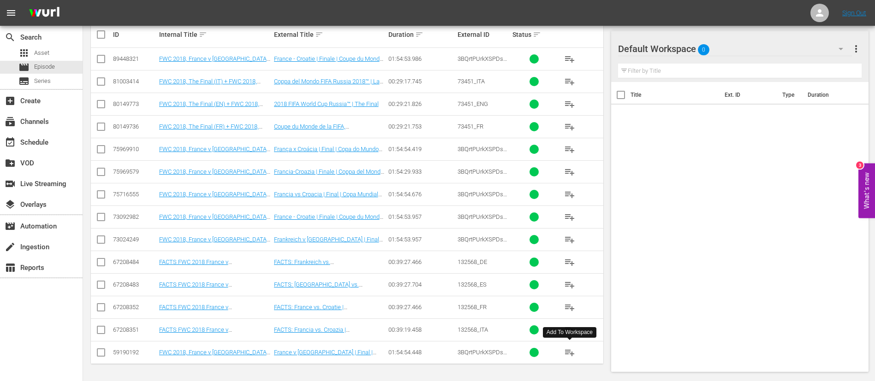 The height and width of the screenshot is (381, 875). Describe the element at coordinates (421, 126) in the screenshot. I see `div: 00:29:21.753` at that location.